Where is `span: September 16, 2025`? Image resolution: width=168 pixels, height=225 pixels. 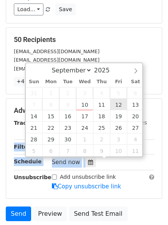 span: September 16, 2025 is located at coordinates (68, 116).